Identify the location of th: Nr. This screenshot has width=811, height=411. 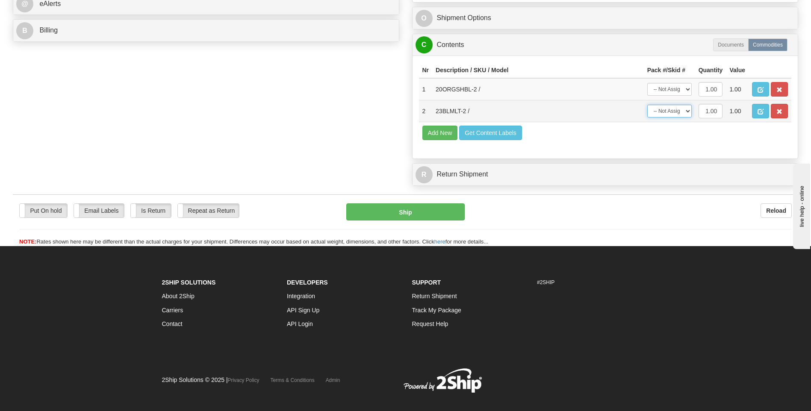
(426, 70).